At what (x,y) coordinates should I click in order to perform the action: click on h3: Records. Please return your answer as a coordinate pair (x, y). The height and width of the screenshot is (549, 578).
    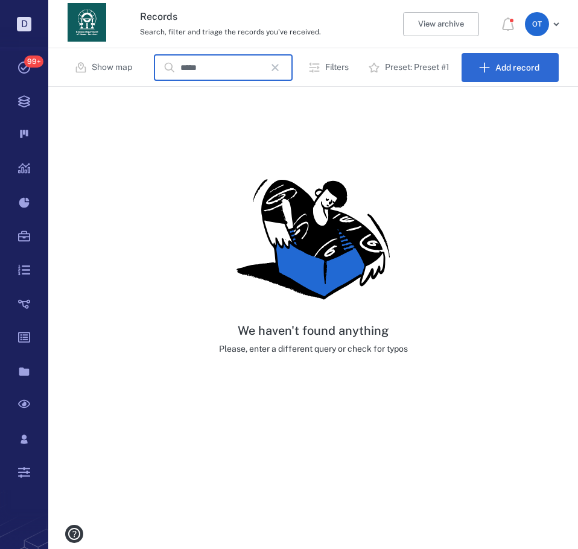
    Looking at the image, I should click on (236, 17).